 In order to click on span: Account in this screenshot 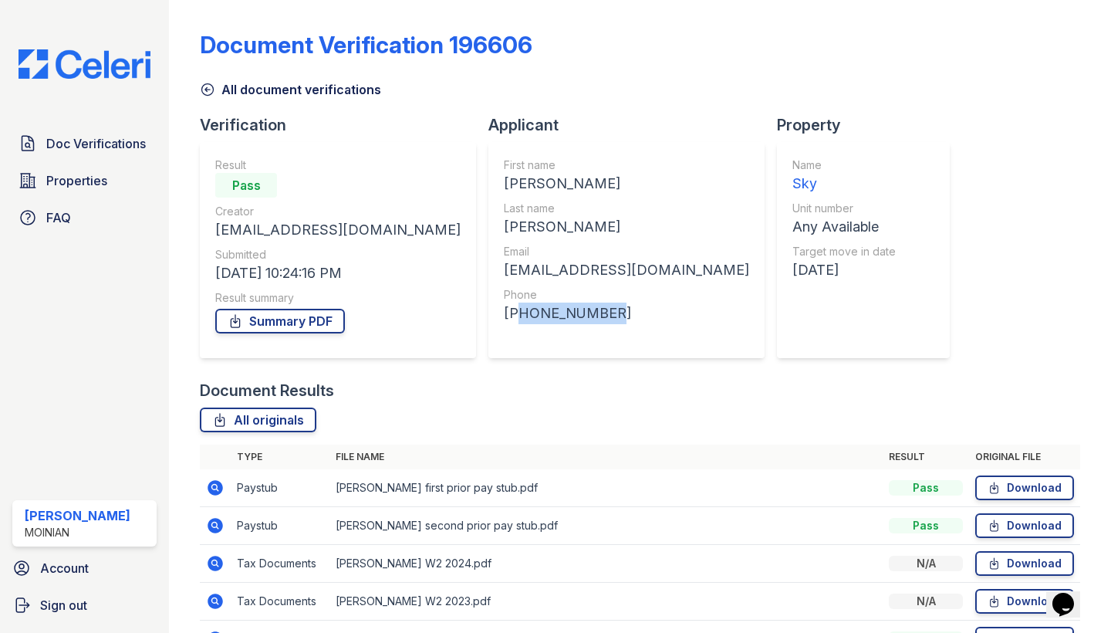, I will do `click(64, 568)`.